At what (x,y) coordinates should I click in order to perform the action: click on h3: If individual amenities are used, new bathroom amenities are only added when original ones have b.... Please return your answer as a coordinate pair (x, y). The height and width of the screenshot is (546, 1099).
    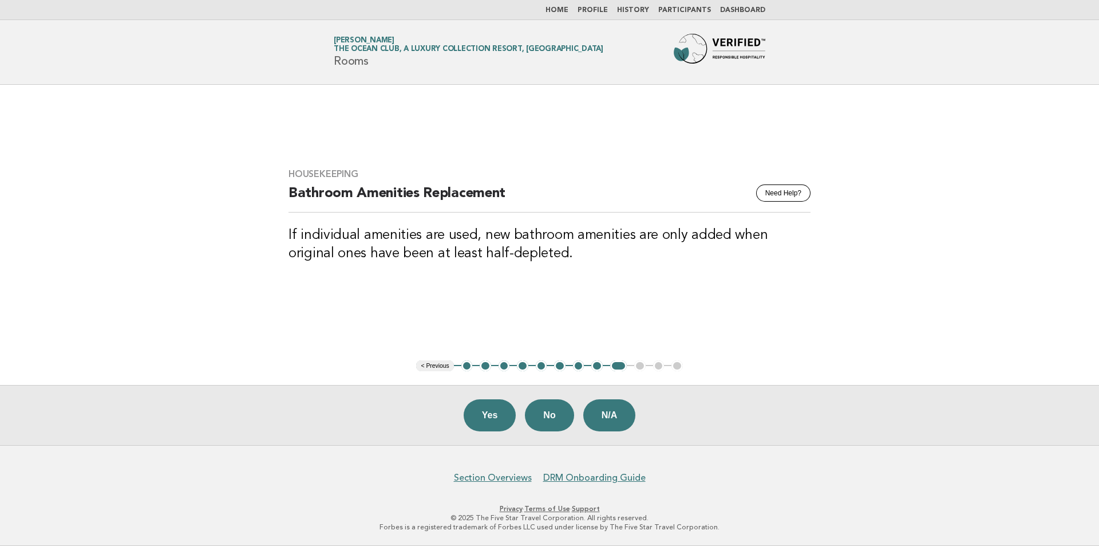
    Looking at the image, I should click on (550, 244).